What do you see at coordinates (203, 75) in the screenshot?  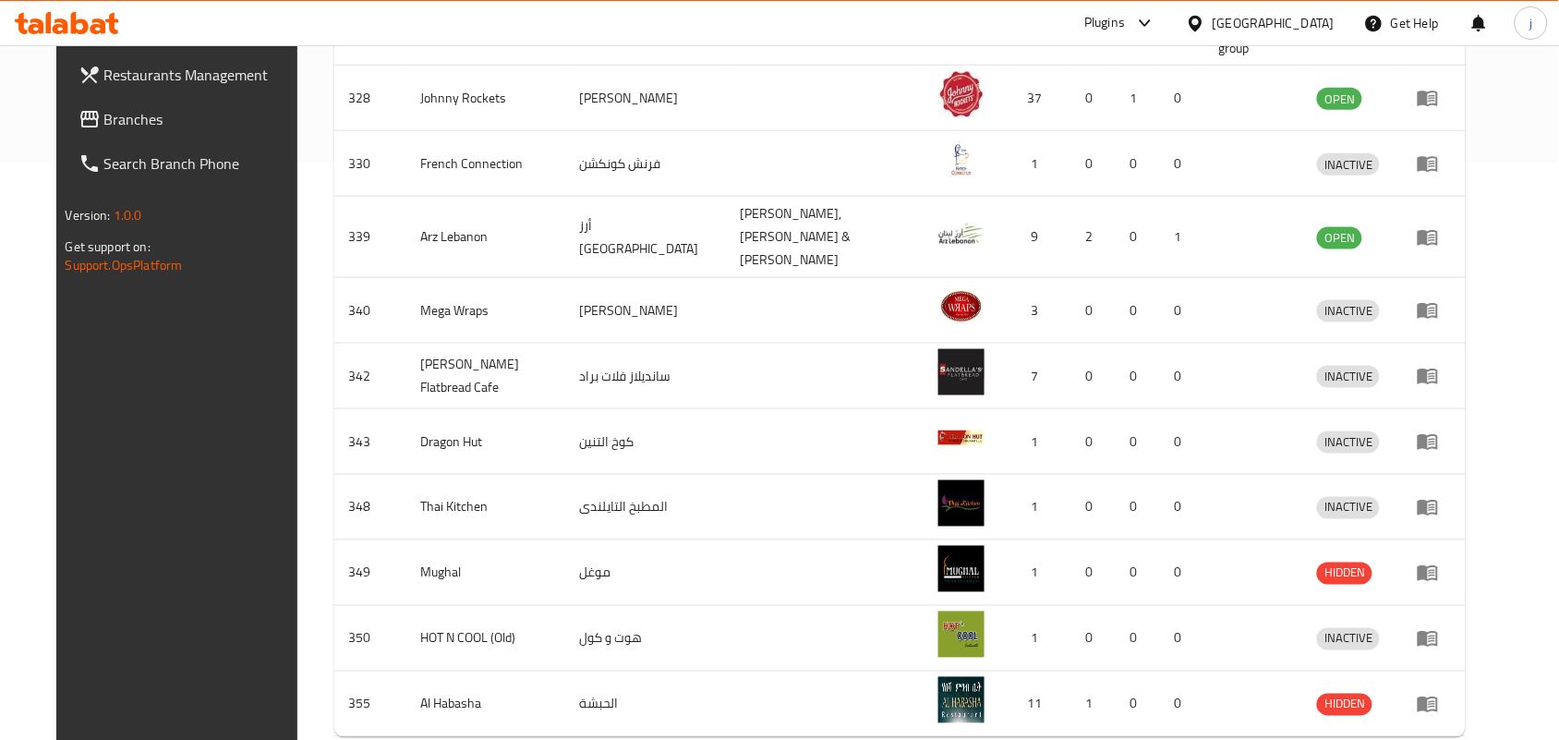 I see `span: Restaurants Management` at bounding box center [203, 75].